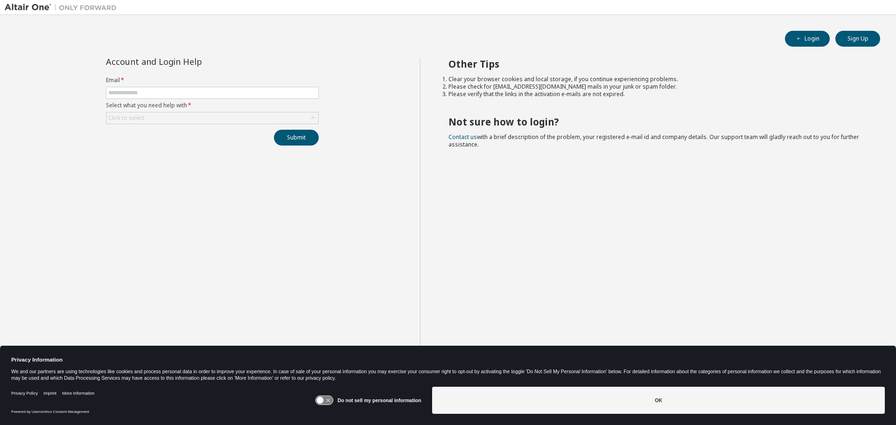 This screenshot has height=425, width=896. I want to click on h2: Not sure how to login?, so click(656, 122).